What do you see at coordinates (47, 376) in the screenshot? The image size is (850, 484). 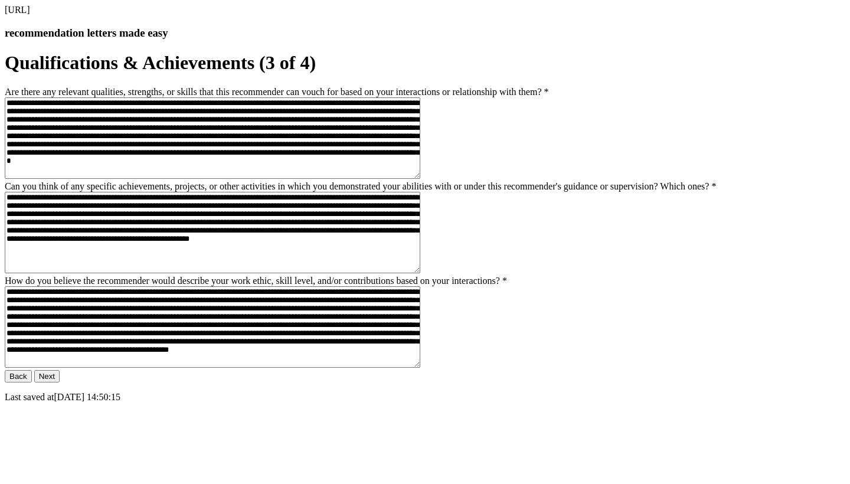 I see `button: Next` at bounding box center [47, 376].